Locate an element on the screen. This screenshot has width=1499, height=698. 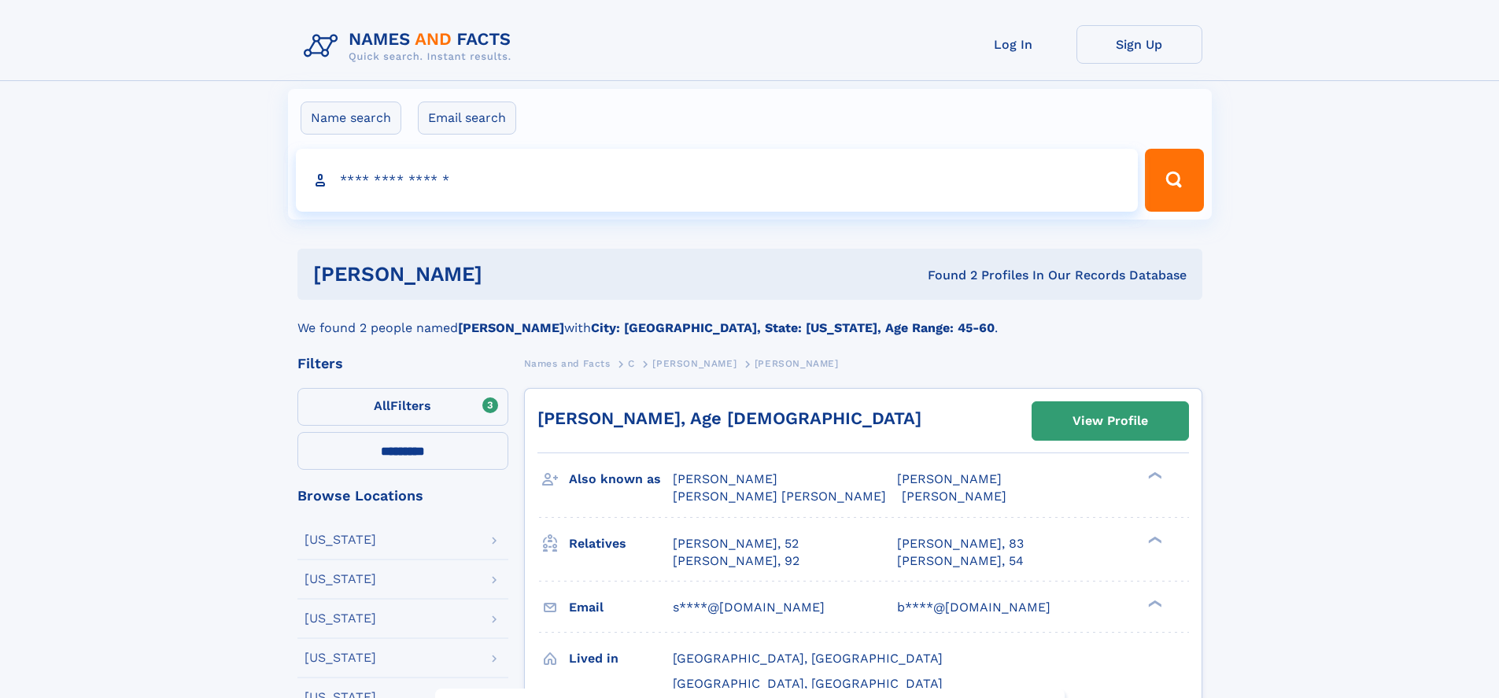
h3: Relatives is located at coordinates (621, 544).